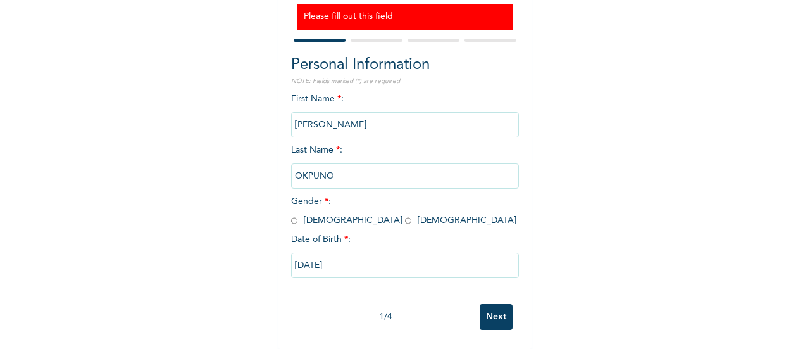  What do you see at coordinates (405, 265) in the screenshot?
I see `input: DD-MM-YYYY` at bounding box center [405, 265].